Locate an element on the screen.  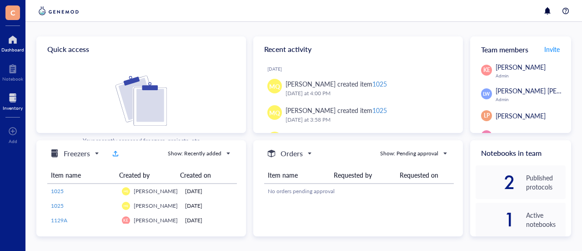
div: Quick access is located at coordinates (141, 49).